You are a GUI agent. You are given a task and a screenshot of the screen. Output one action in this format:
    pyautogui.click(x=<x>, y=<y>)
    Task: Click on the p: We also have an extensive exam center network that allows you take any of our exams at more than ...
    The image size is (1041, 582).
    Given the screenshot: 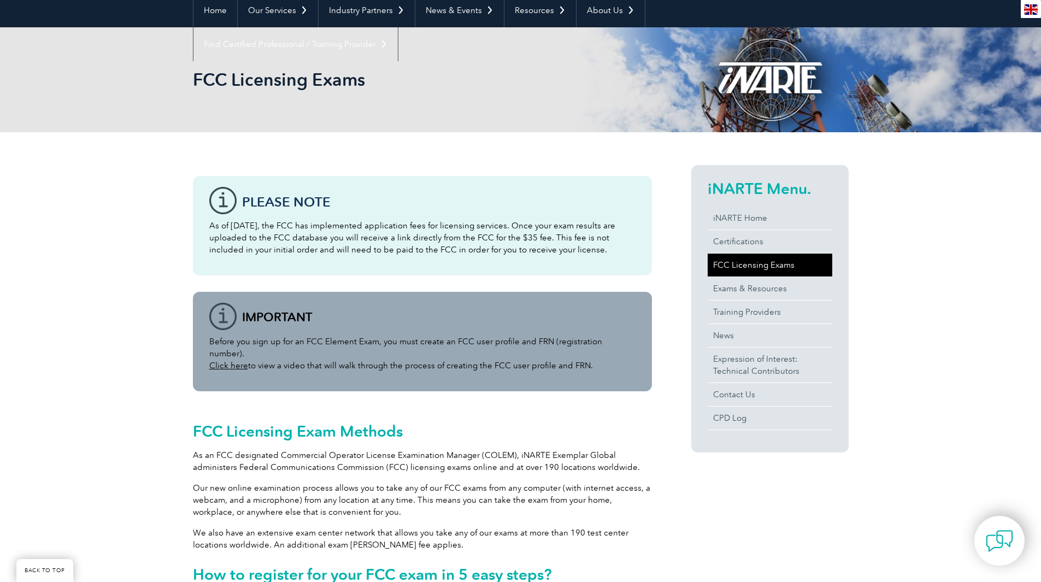 What is the action you would take?
    pyautogui.click(x=423, y=539)
    